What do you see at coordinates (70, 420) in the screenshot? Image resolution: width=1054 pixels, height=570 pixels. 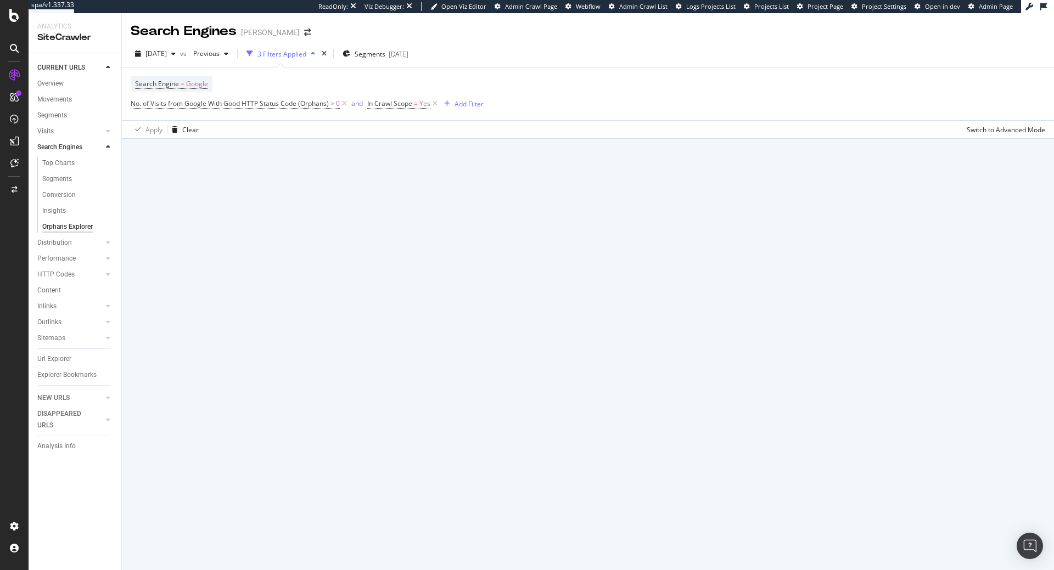 I see `a: DISAPPEARED URLS` at bounding box center [70, 420].